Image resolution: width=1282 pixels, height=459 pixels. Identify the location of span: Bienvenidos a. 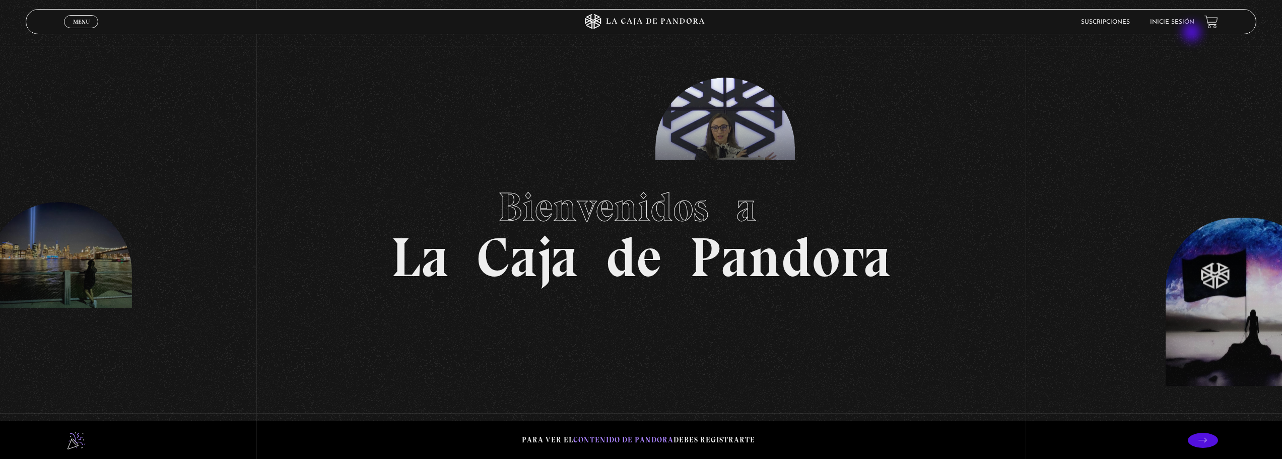
(641, 207).